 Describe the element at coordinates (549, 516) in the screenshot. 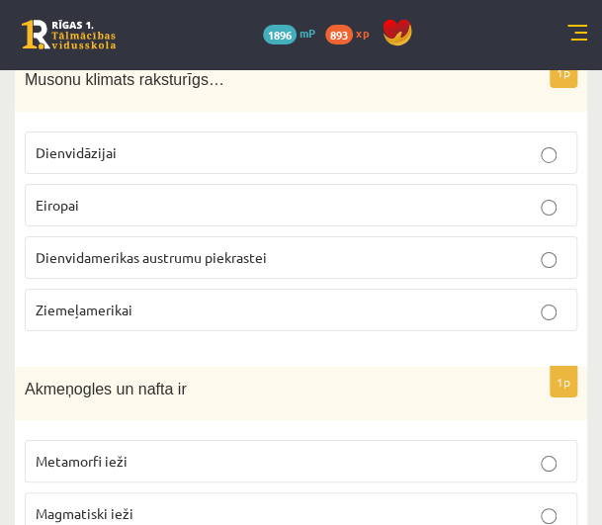

I see `input: Magmatiski ieži` at that location.